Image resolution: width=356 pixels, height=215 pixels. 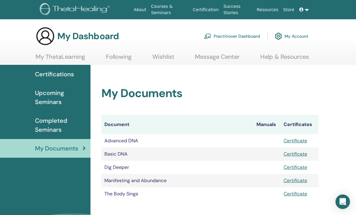 What do you see at coordinates (267, 125) in the screenshot?
I see `th: Manuals` at bounding box center [267, 125].